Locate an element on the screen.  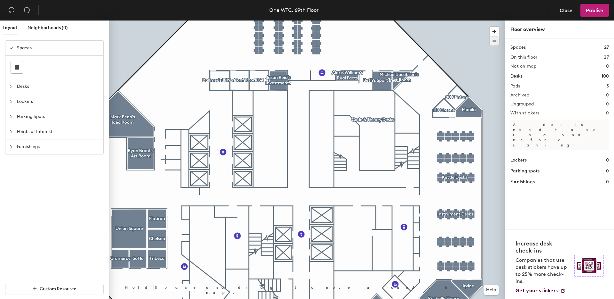
span: Layout is located at coordinates (10, 28).